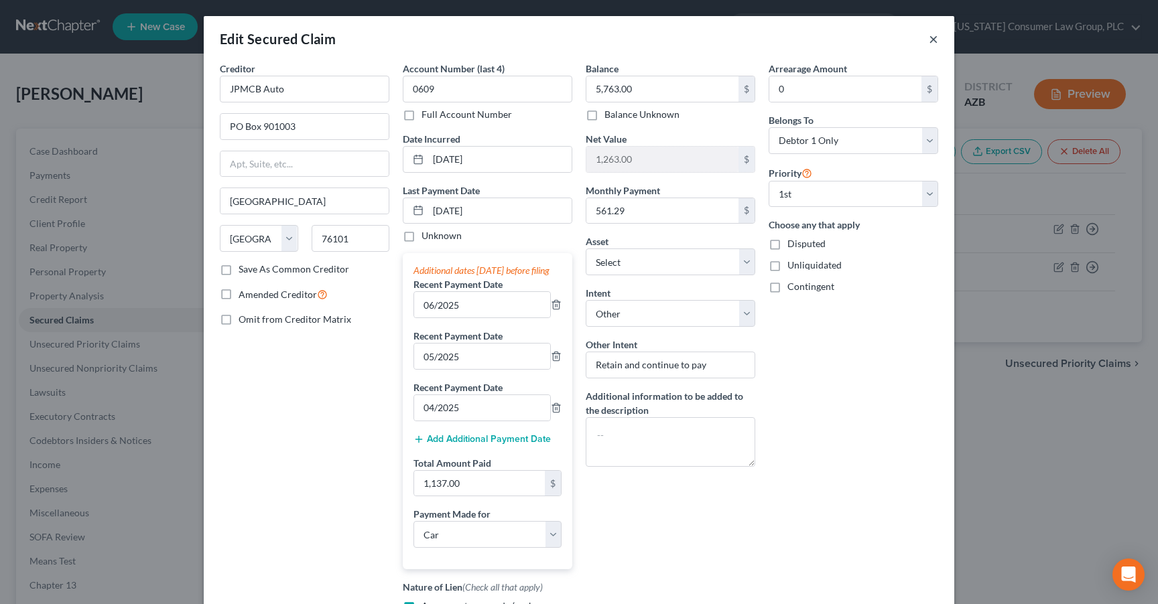 The width and height of the screenshot is (1158, 604). What do you see at coordinates (441, 190) in the screenshot?
I see `label: Last Payment Date` at bounding box center [441, 190].